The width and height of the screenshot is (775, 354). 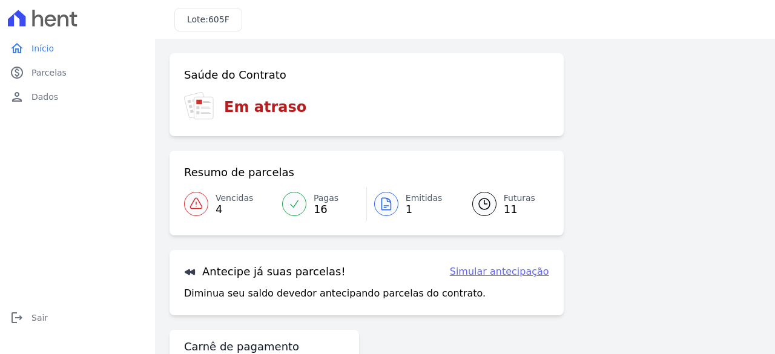 What do you see at coordinates (519, 209) in the screenshot?
I see `span: 11` at bounding box center [519, 209].